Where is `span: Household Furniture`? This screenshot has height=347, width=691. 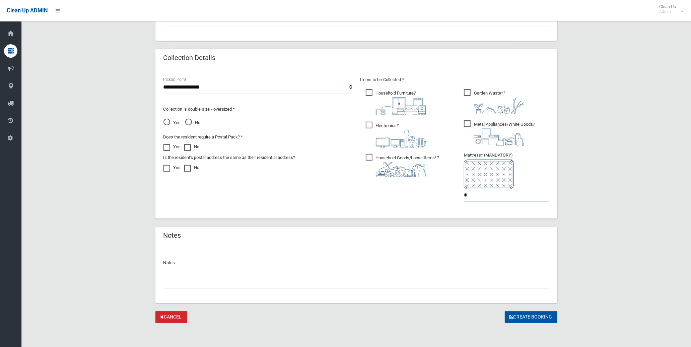 span: Household Furniture is located at coordinates (396, 102).